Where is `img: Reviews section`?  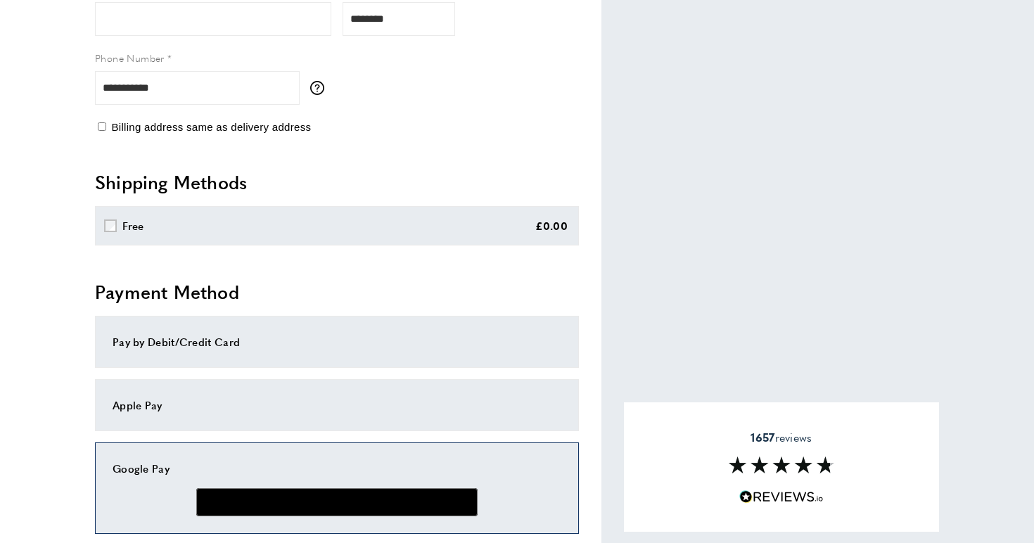
img: Reviews section is located at coordinates (782, 465).